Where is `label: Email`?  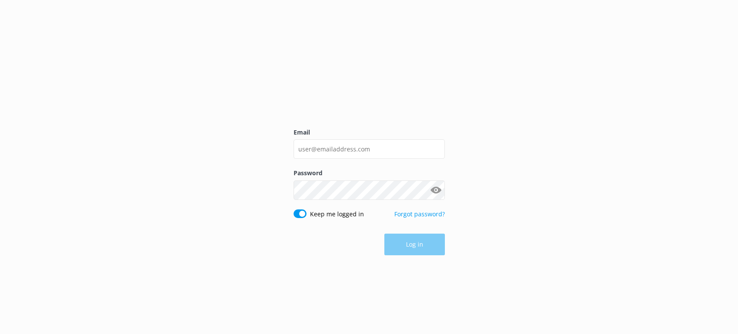
label: Email is located at coordinates (369, 132).